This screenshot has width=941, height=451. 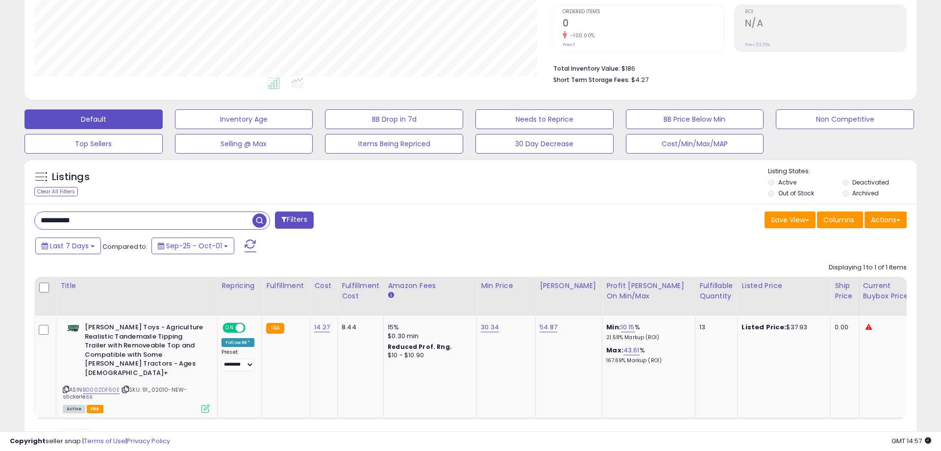 What do you see at coordinates (73, 328) in the screenshot?
I see `img: 3193Nf89svL._SL40_.jpg` at bounding box center [73, 328].